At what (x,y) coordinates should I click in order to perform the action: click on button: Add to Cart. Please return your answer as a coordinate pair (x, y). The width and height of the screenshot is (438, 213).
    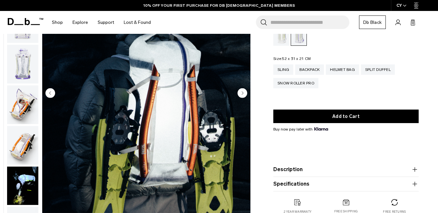
    Looking at the image, I should click on (346, 116).